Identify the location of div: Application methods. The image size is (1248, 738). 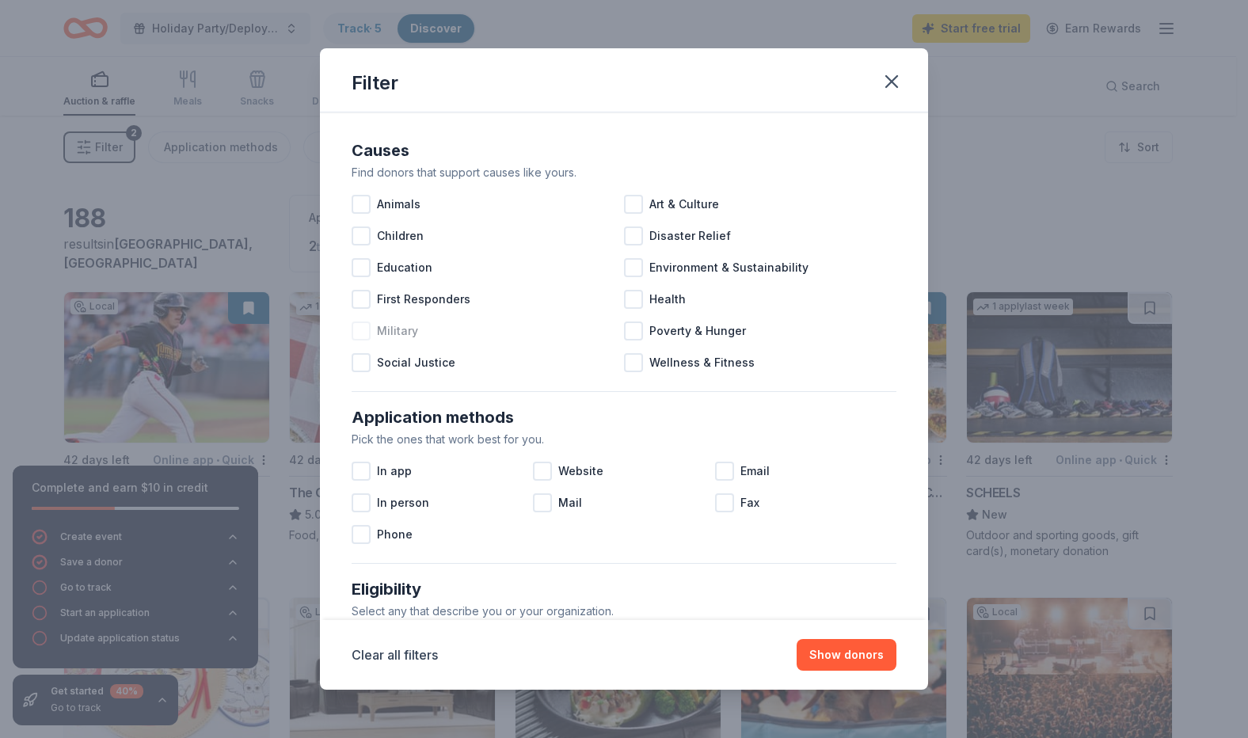
(624, 417).